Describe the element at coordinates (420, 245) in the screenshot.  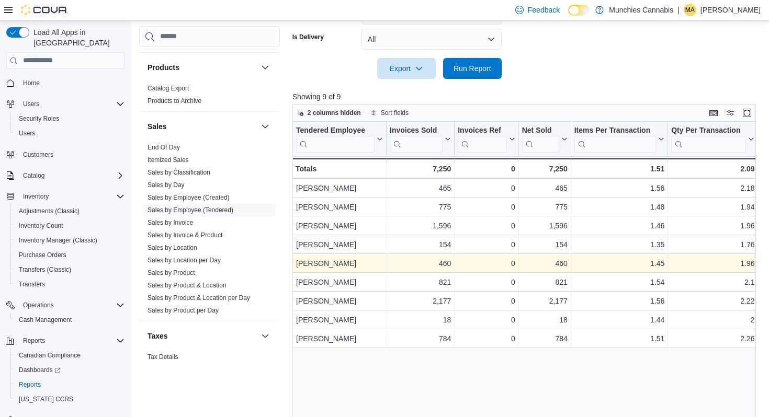
I see `div: 154` at that location.